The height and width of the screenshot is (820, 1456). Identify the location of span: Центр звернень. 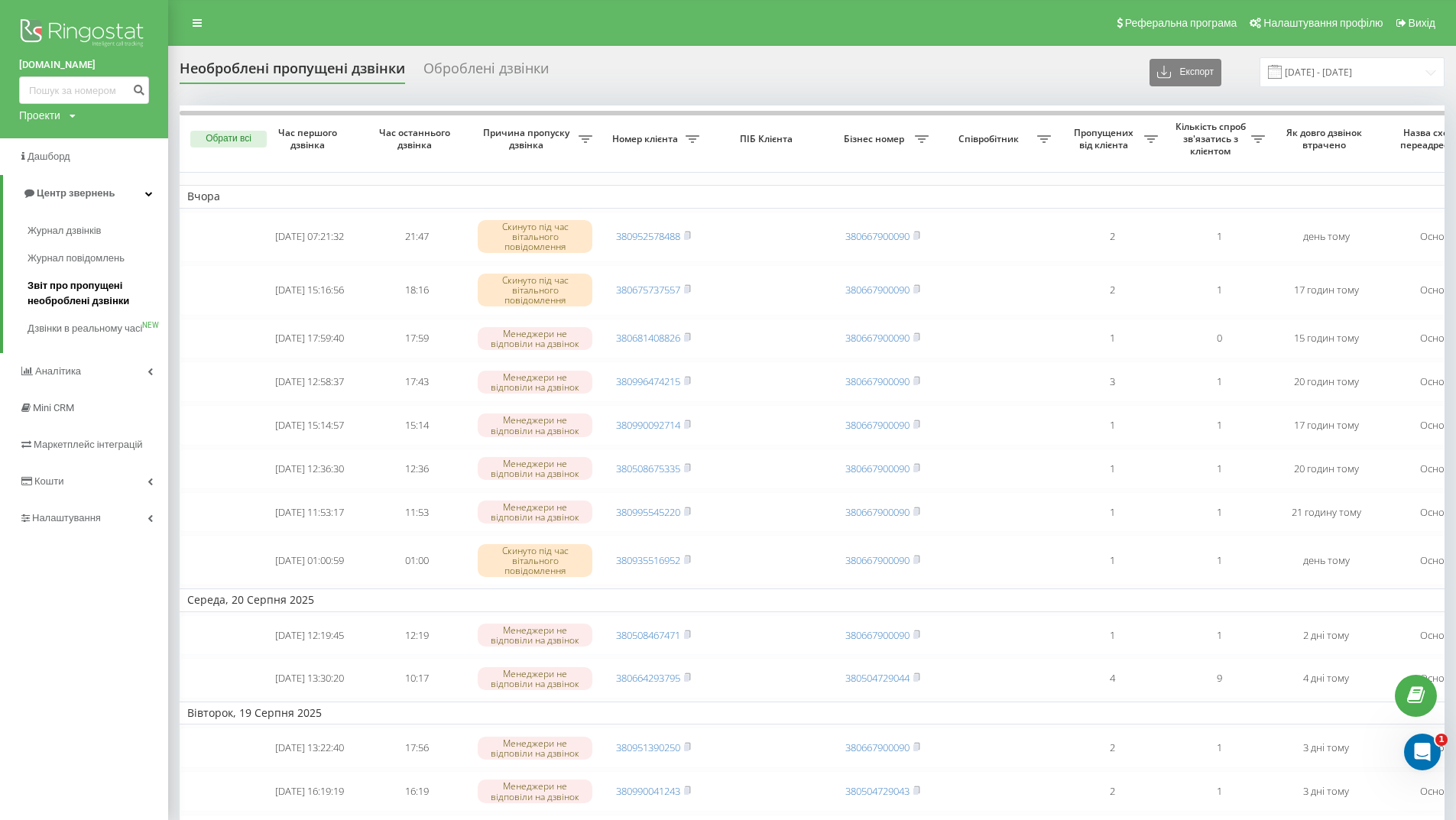
(75, 193).